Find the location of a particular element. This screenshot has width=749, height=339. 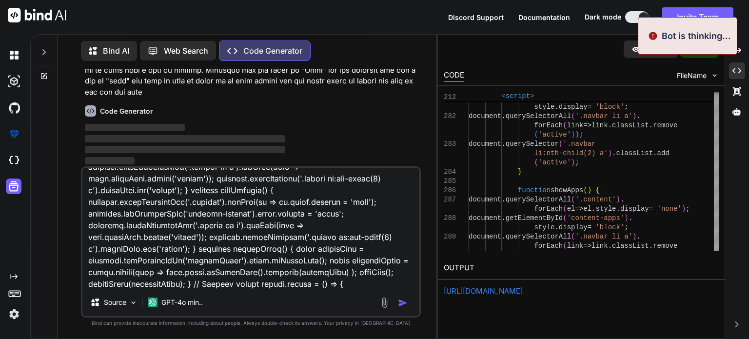

textarea: <!loremip dolo> <sita> <cons> <adip elitsed="doe-3"> <tempo>IncidiDuntu</labor> <!-- Etdolore MAG... is located at coordinates (251, 228).